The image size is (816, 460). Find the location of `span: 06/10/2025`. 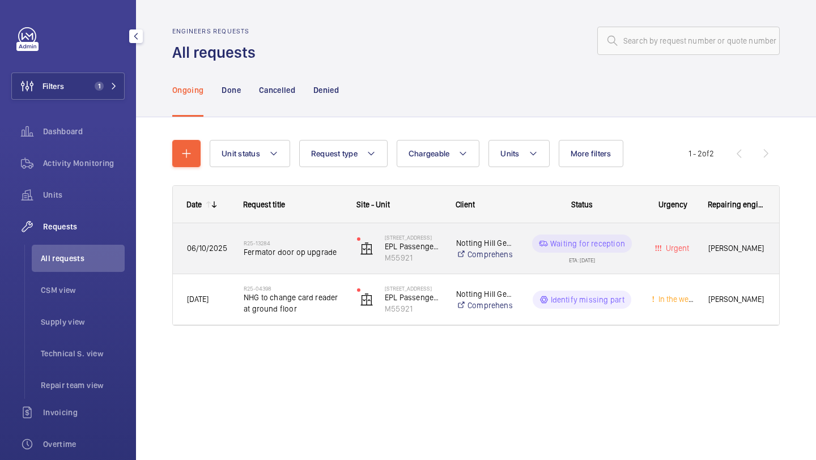

span: 06/10/2025 is located at coordinates (207, 248).